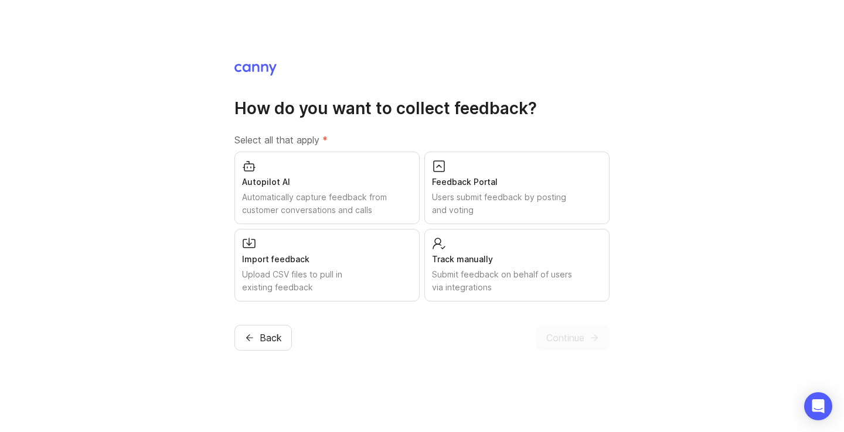  I want to click on div: Import feedback, so click(327, 260).